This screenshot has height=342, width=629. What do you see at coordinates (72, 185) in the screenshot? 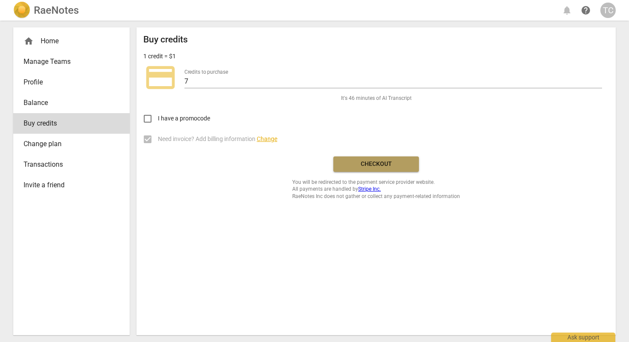
I see `a: Invite a friend` at bounding box center [72, 185].